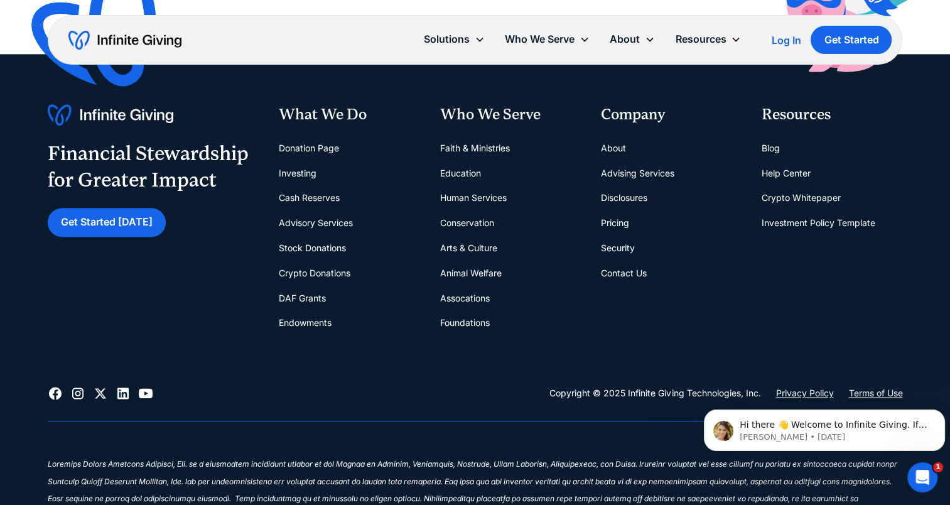  Describe the element at coordinates (771, 148) in the screenshot. I see `a: Blog` at that location.